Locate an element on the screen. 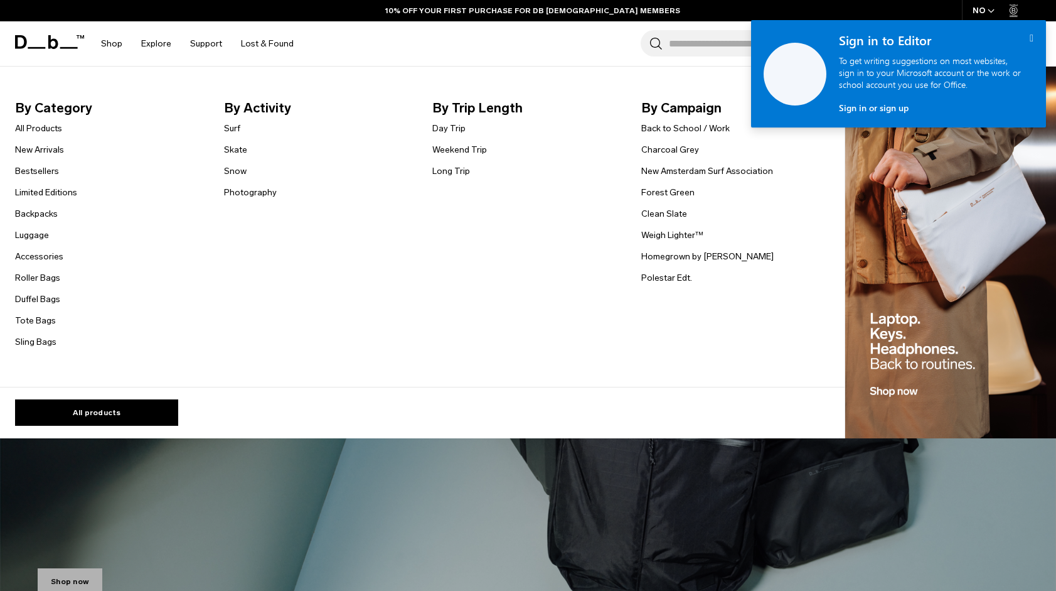 The image size is (1056, 591). a: Forest Green is located at coordinates (668, 192).